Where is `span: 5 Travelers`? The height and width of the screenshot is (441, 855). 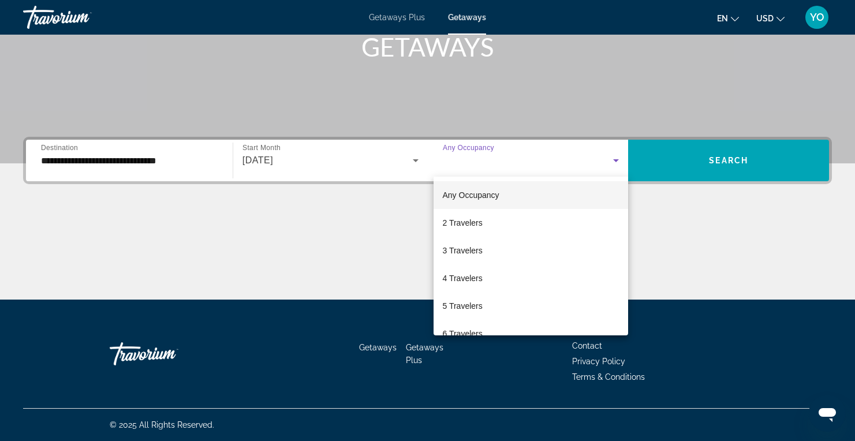 span: 5 Travelers is located at coordinates (462, 306).